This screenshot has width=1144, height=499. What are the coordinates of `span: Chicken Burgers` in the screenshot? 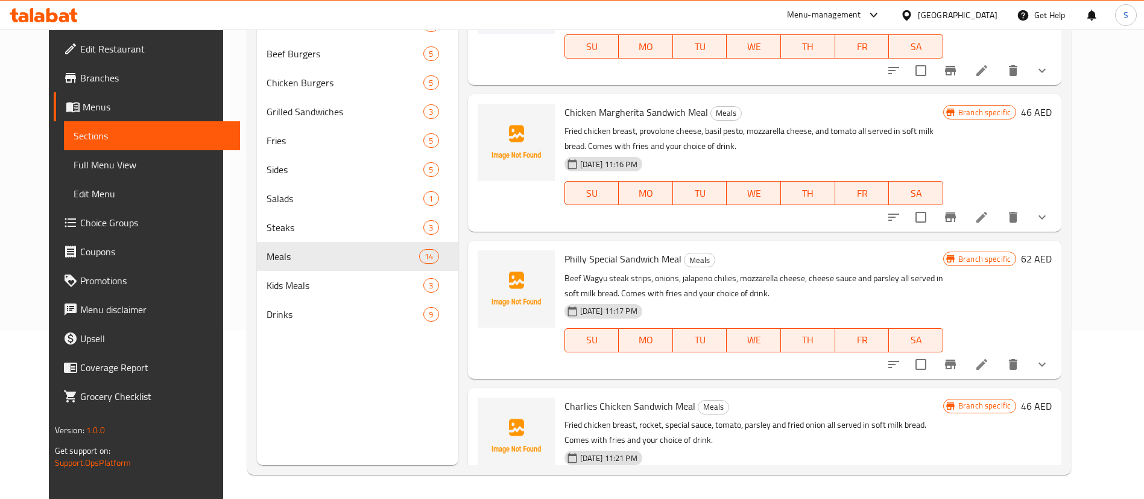 It's located at (345, 83).